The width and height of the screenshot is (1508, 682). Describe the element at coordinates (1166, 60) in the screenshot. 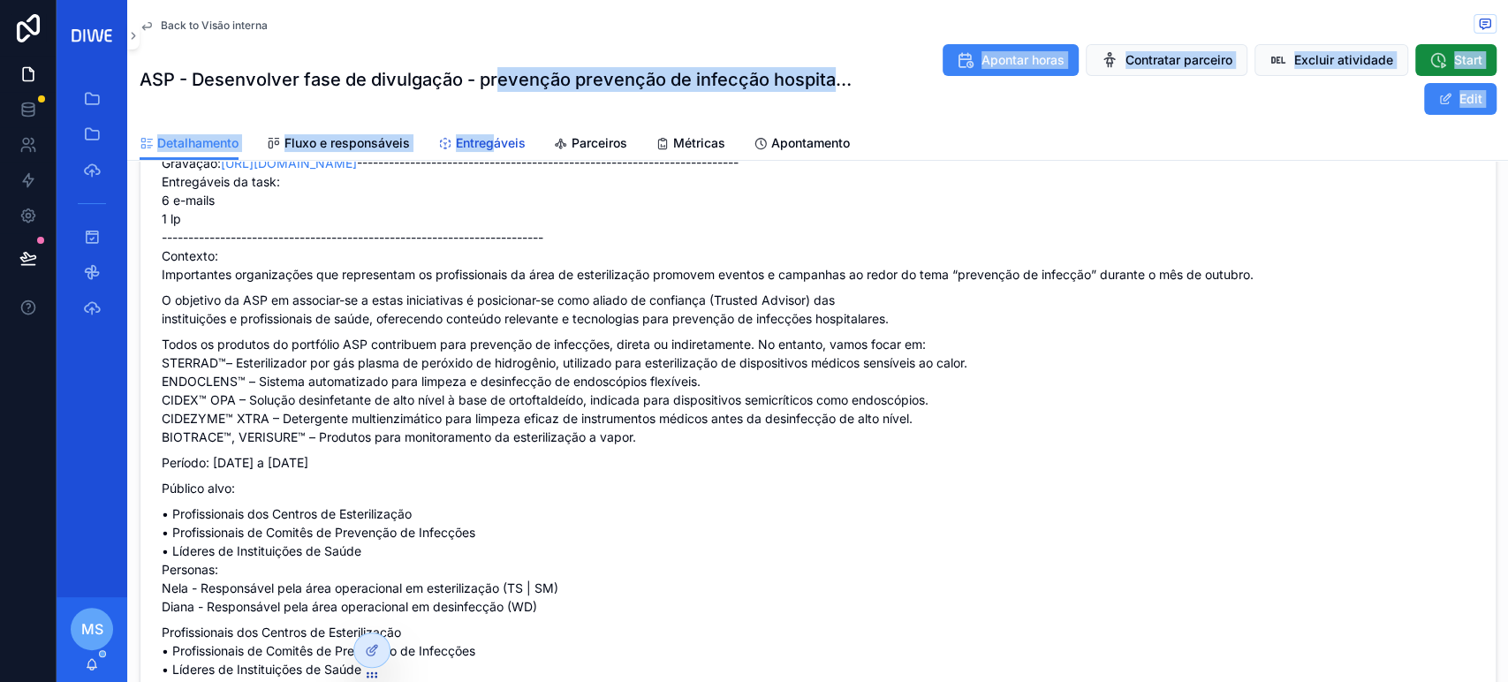

I see `button: Contratar parceiro` at that location.